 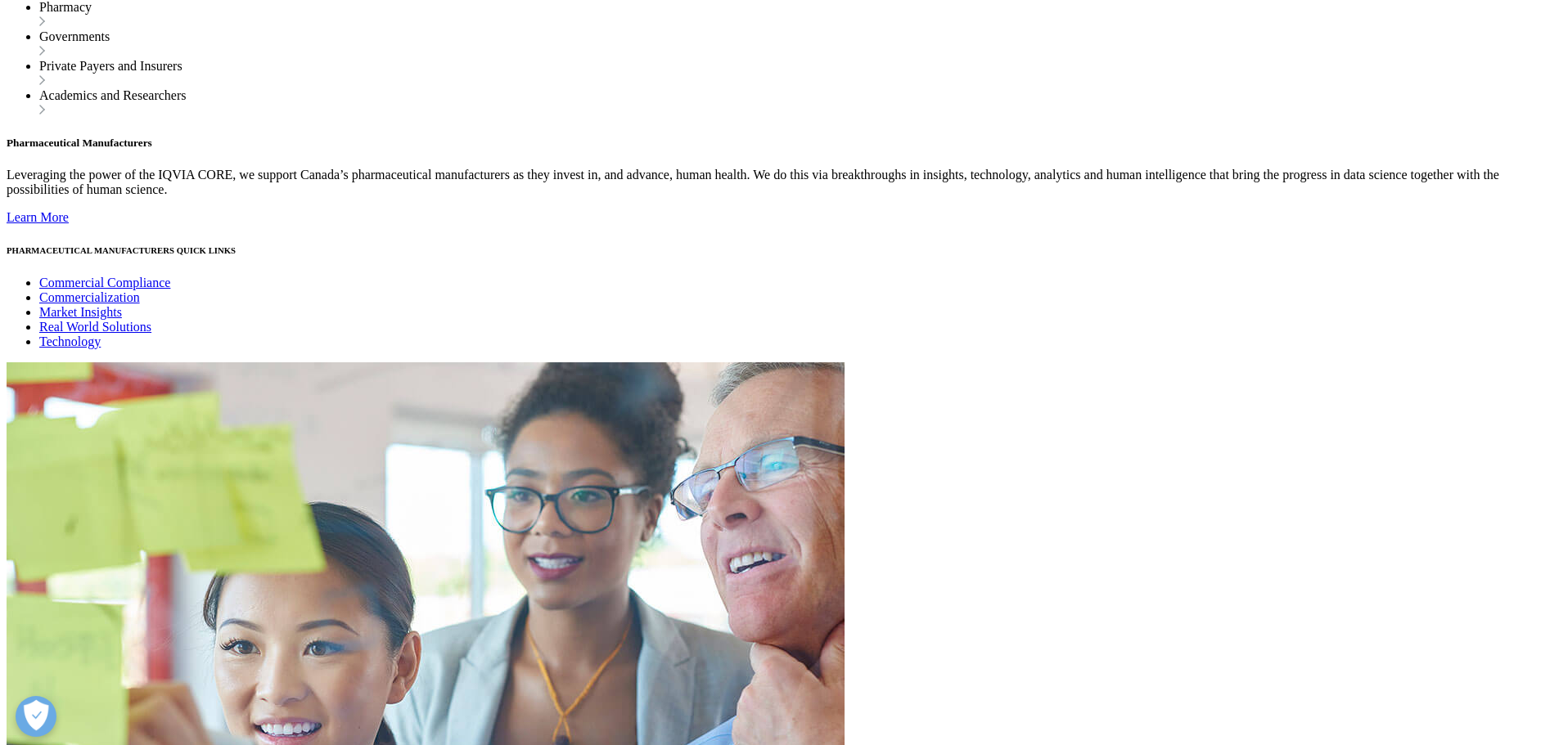 What do you see at coordinates (795, 74) in the screenshot?
I see `li: Private Payers and Insurers` at bounding box center [795, 74].